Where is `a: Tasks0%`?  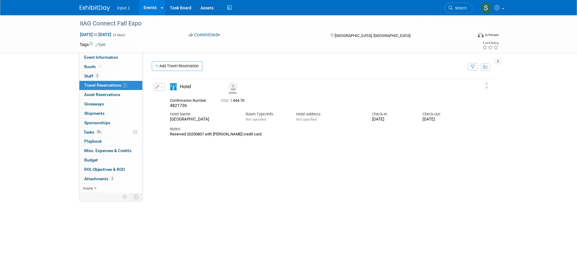
a: Tasks0% is located at coordinates (111, 132).